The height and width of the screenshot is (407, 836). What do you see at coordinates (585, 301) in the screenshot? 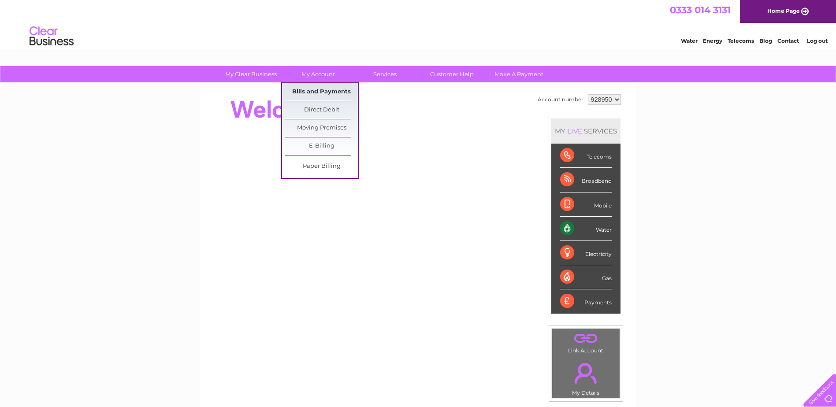
I see `div: Payments` at bounding box center [585, 301].